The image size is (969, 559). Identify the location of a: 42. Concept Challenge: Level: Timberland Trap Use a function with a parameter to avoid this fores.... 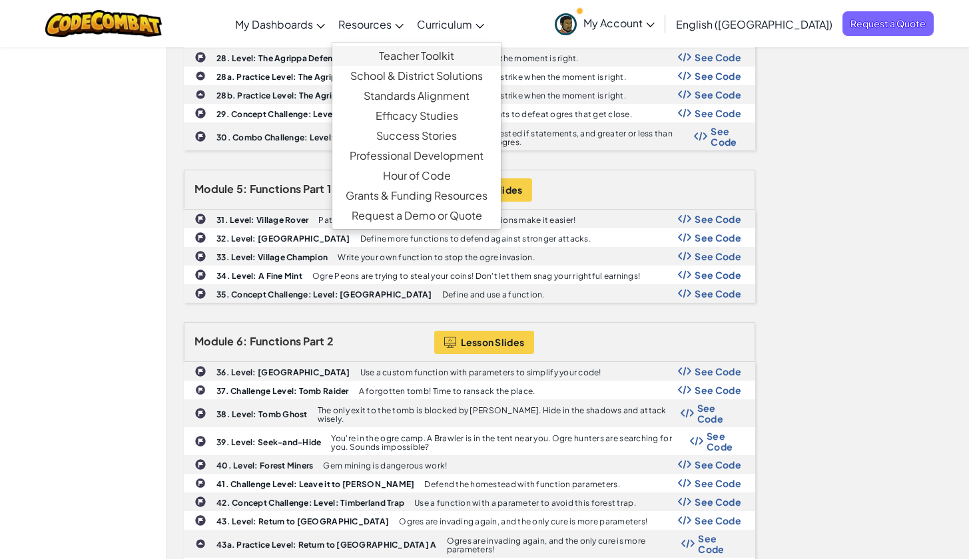
(470, 502).